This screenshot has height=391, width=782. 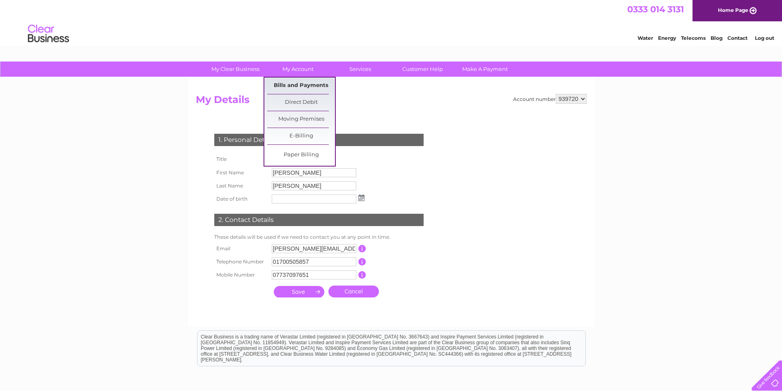 What do you see at coordinates (319, 140) in the screenshot?
I see `div: 1. Personal Details` at bounding box center [319, 140].